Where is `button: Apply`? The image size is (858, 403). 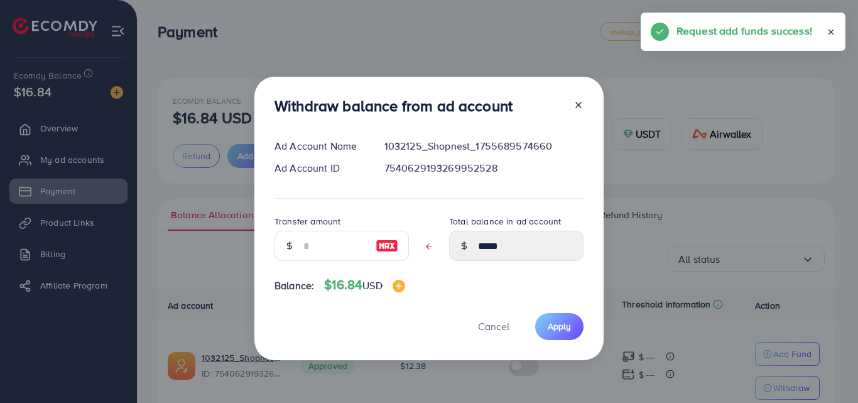 button: Apply is located at coordinates (559, 326).